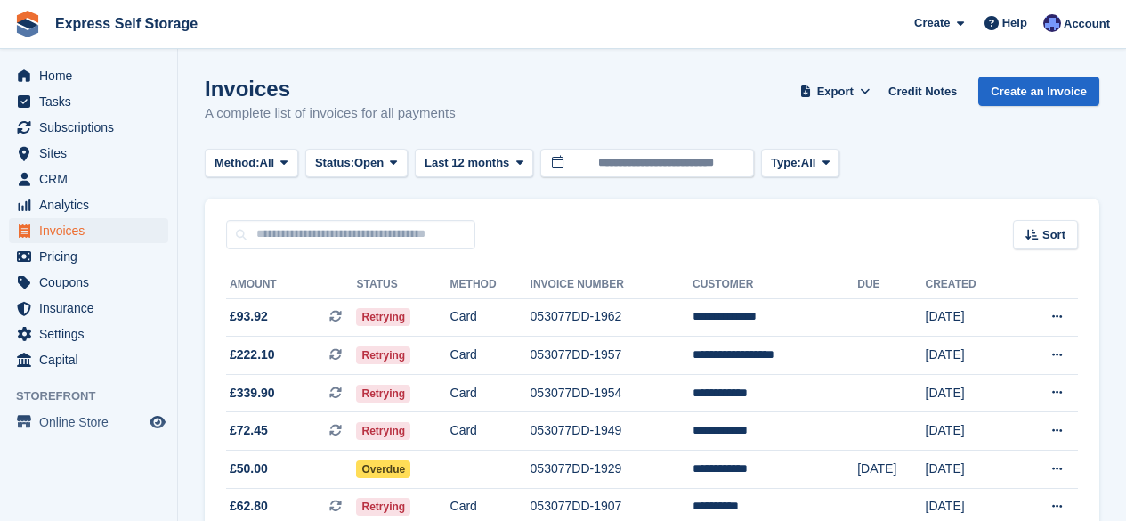 The height and width of the screenshot is (521, 1126). Describe the element at coordinates (368, 163) in the screenshot. I see `span: Open` at that location.